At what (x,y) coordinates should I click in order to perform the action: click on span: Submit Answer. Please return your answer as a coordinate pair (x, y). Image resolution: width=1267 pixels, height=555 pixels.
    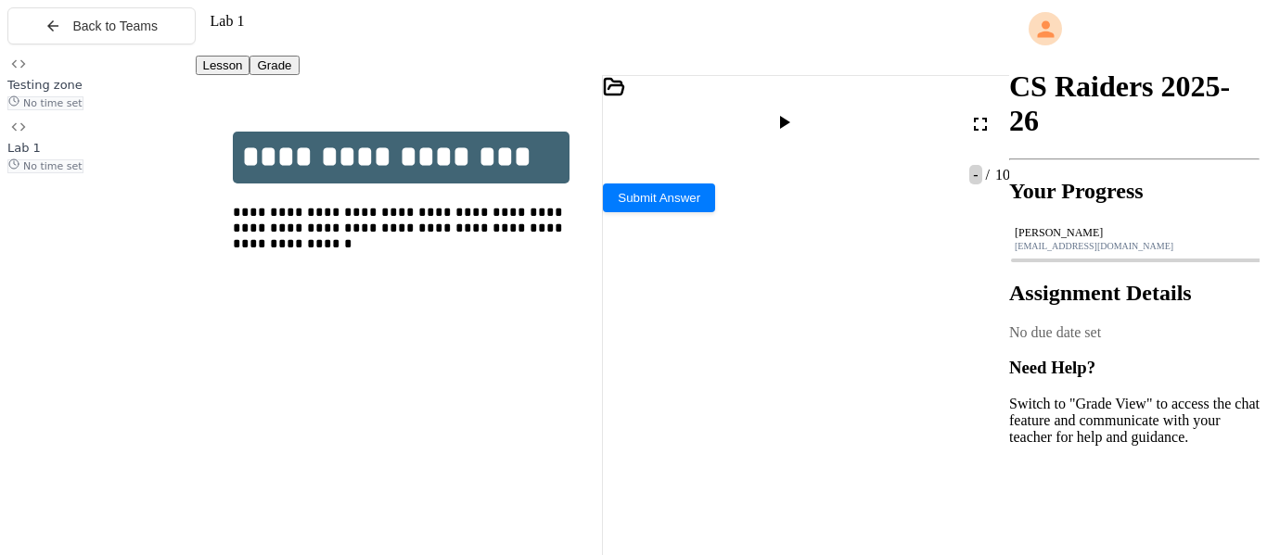
    Looking at the image, I should click on (658, 197).